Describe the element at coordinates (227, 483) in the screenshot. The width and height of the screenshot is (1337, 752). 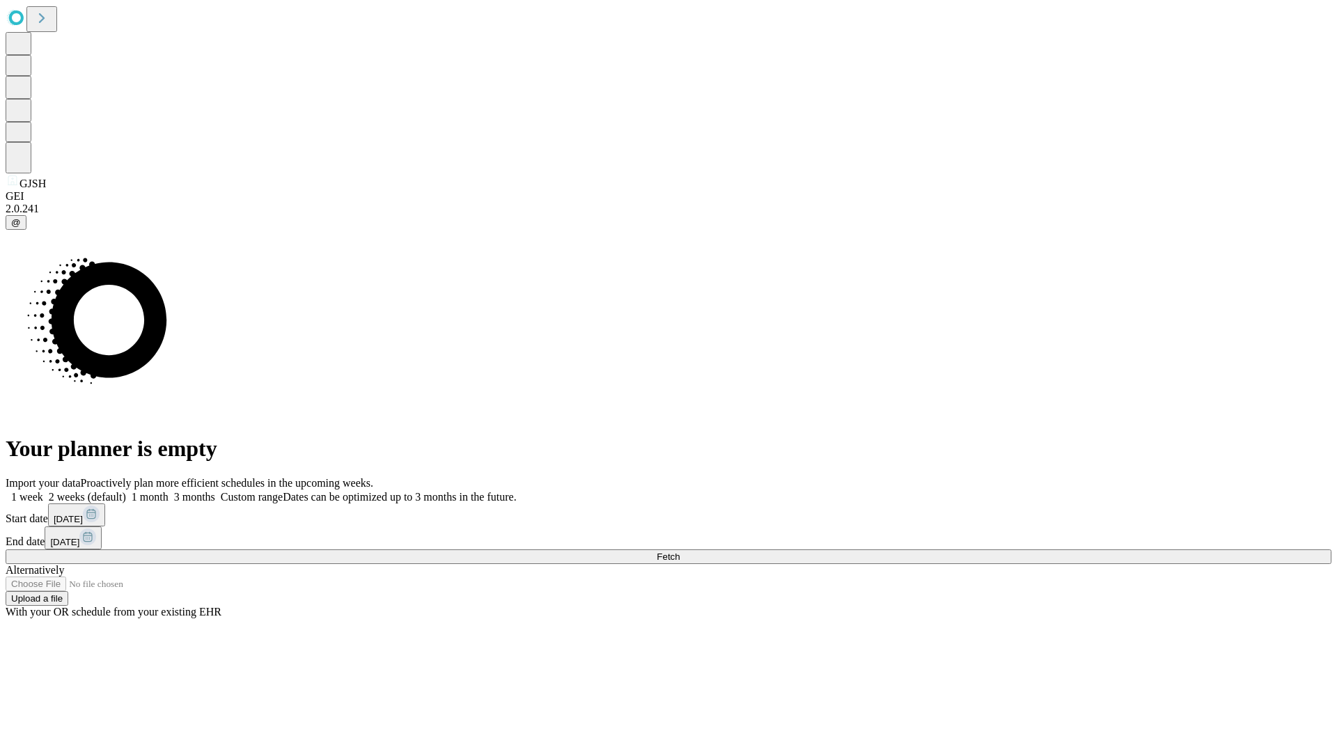
I see `span: Proactively plan more efficient schedules in the upcoming weeks.` at that location.